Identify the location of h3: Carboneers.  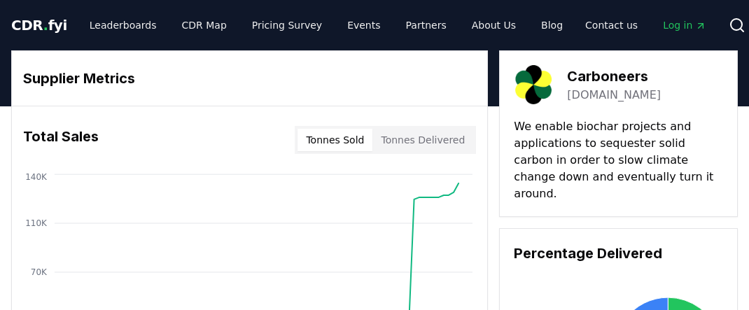
(614, 76).